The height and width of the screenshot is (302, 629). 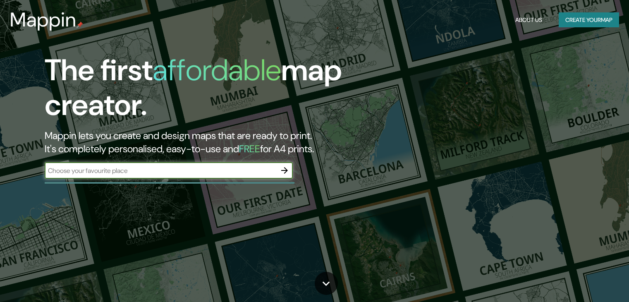 I want to click on img: mappin-pin, so click(x=80, y=25).